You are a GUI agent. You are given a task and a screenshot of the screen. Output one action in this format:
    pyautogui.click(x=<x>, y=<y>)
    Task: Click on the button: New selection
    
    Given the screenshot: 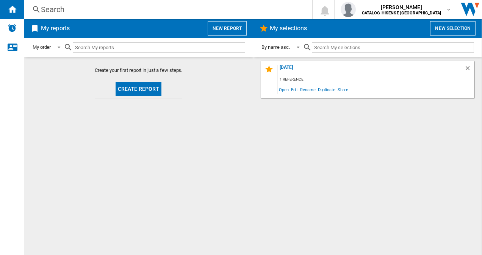 What is the action you would take?
    pyautogui.click(x=453, y=28)
    